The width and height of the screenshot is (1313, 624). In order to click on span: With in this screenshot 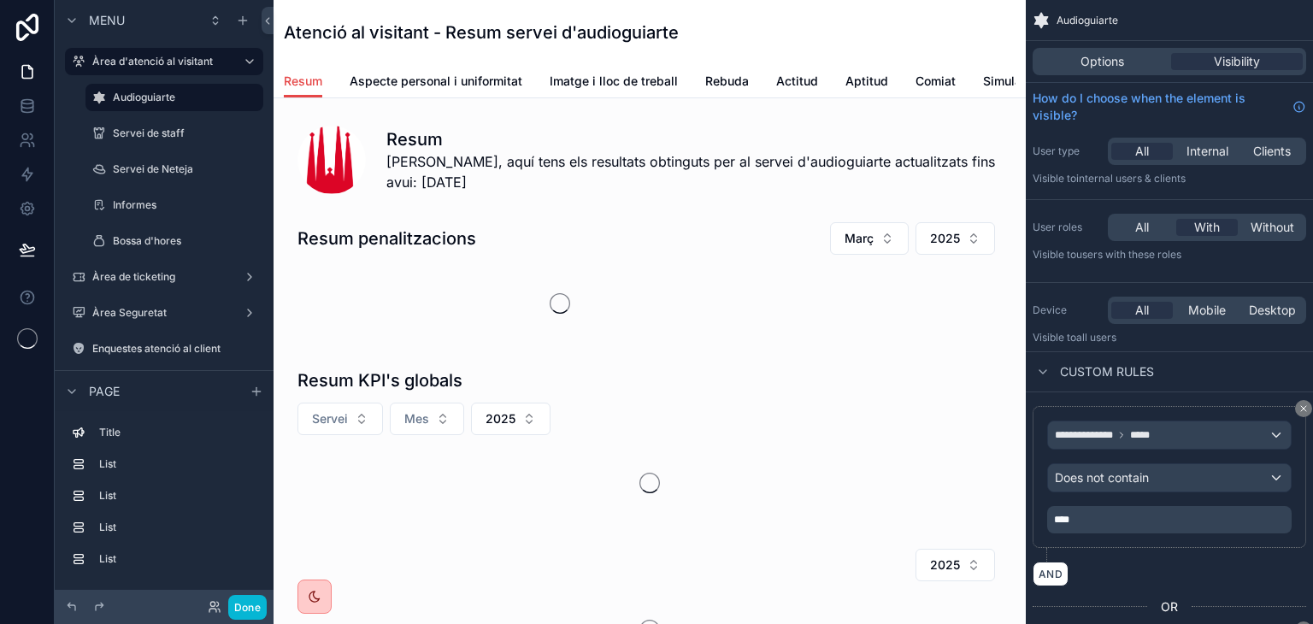, I will do `click(1207, 227)`.